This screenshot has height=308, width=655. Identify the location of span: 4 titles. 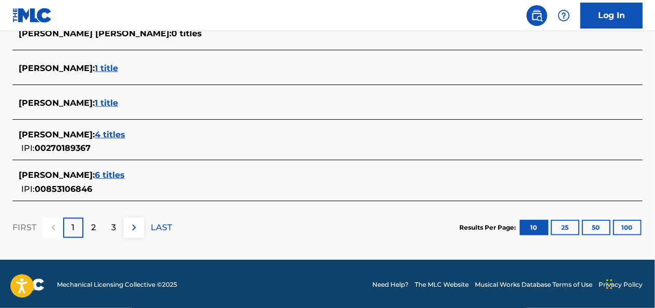
(110, 134).